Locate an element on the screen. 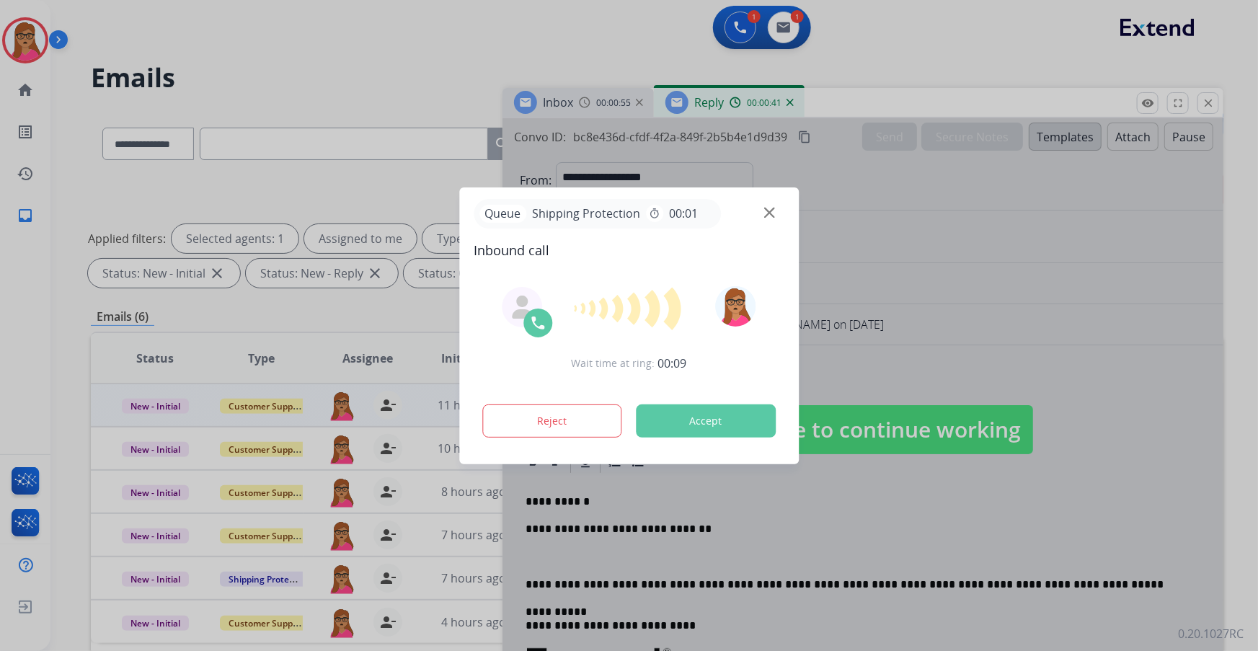 This screenshot has width=1258, height=651. span: 00:09 is located at coordinates (672, 363).